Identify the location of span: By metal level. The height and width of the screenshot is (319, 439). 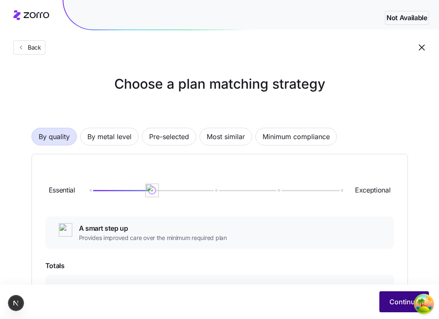
(109, 136).